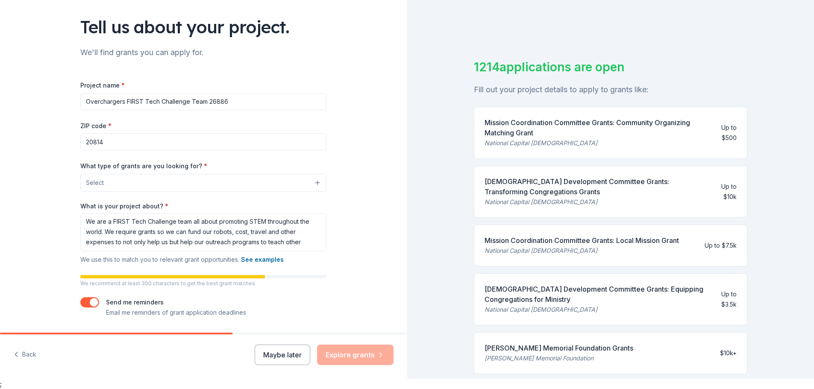 The image size is (814, 389). What do you see at coordinates (203, 102) in the screenshot?
I see `input: After school program` at bounding box center [203, 102].